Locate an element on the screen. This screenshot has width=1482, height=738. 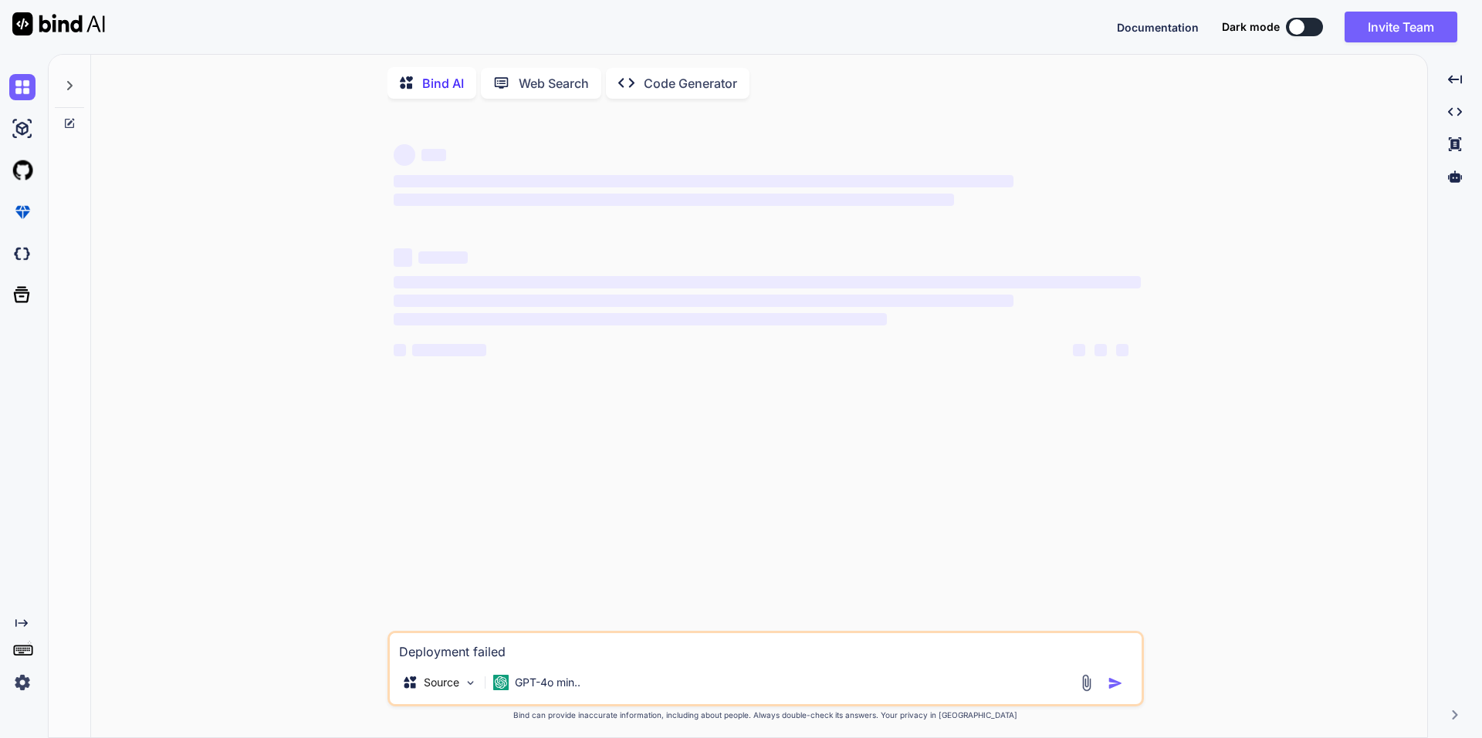
img: darkCloudIdeIcon is located at coordinates (22, 254).